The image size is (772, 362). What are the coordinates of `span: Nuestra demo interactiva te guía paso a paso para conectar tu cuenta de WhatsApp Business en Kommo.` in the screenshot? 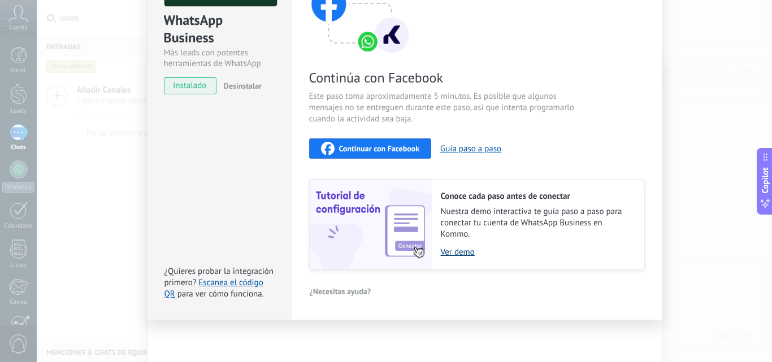 It's located at (537, 223).